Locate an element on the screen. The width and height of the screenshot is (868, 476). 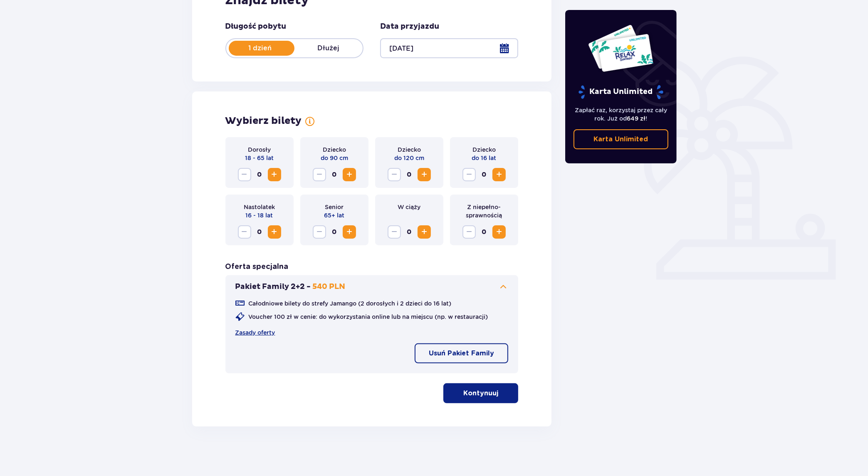
p: Z niepełno­sprawnością is located at coordinates (484, 211).